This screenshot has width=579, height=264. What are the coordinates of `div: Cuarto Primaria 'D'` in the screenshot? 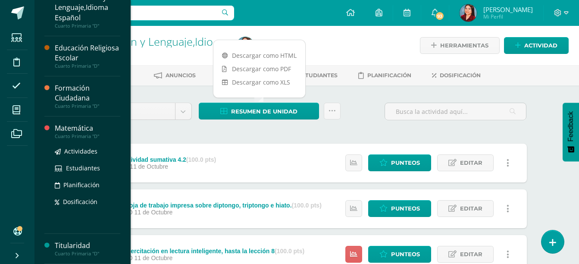 It's located at (147, 51).